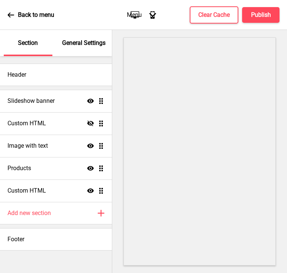 The height and width of the screenshot is (273, 287). Describe the element at coordinates (29, 213) in the screenshot. I see `h4: Add new section` at that location.